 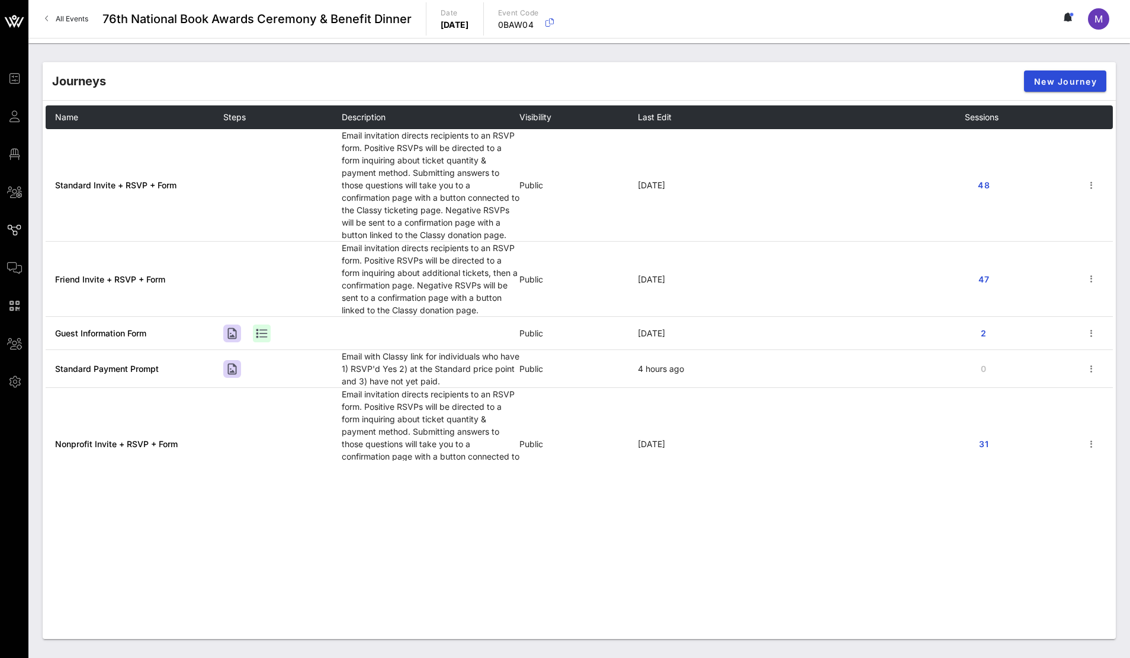 What do you see at coordinates (1024, 117) in the screenshot?
I see `th: Sessions: Not sorted. Activate to sort ascending.` at bounding box center [1024, 117].